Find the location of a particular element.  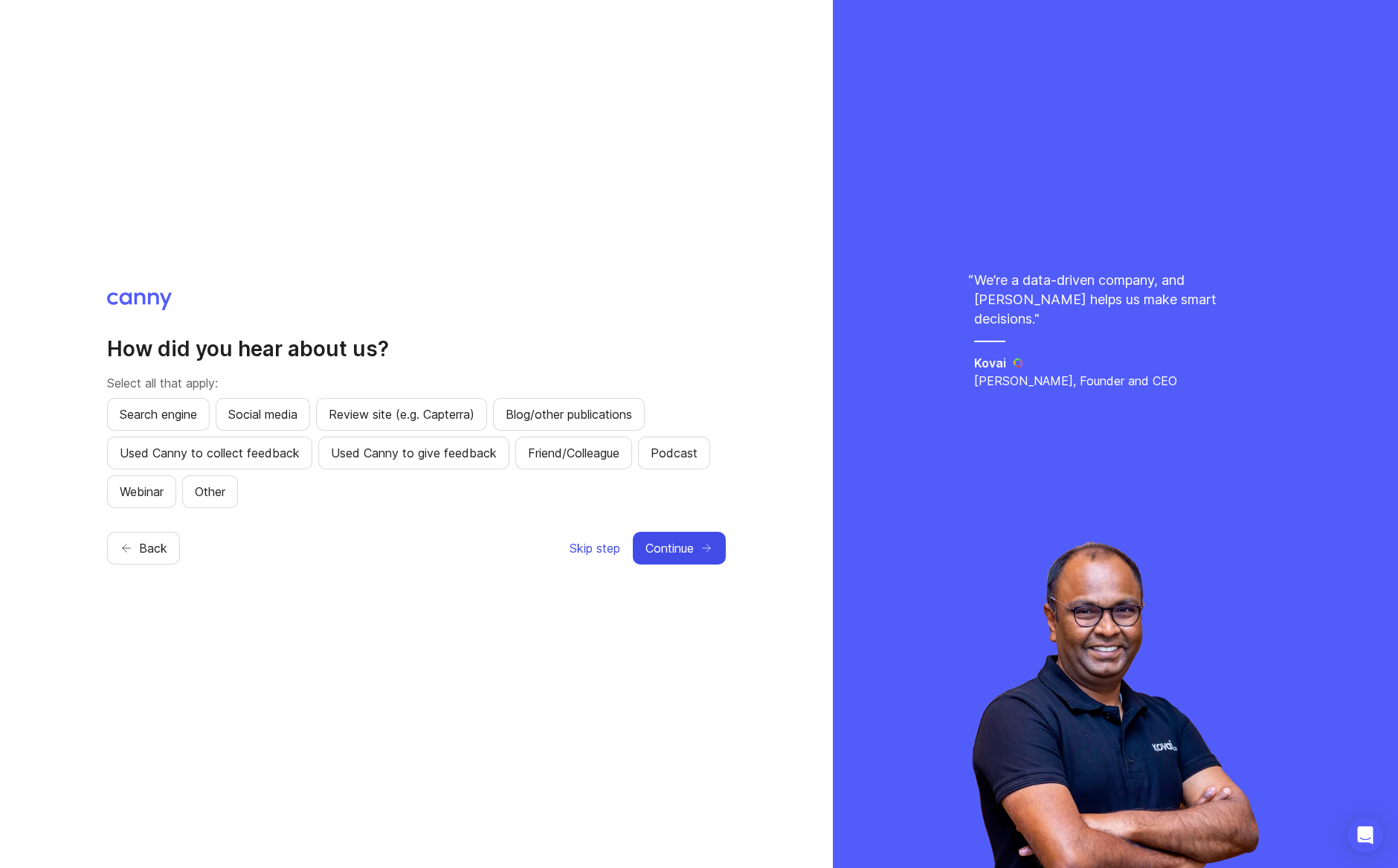

button: Skip step is located at coordinates (595, 548).